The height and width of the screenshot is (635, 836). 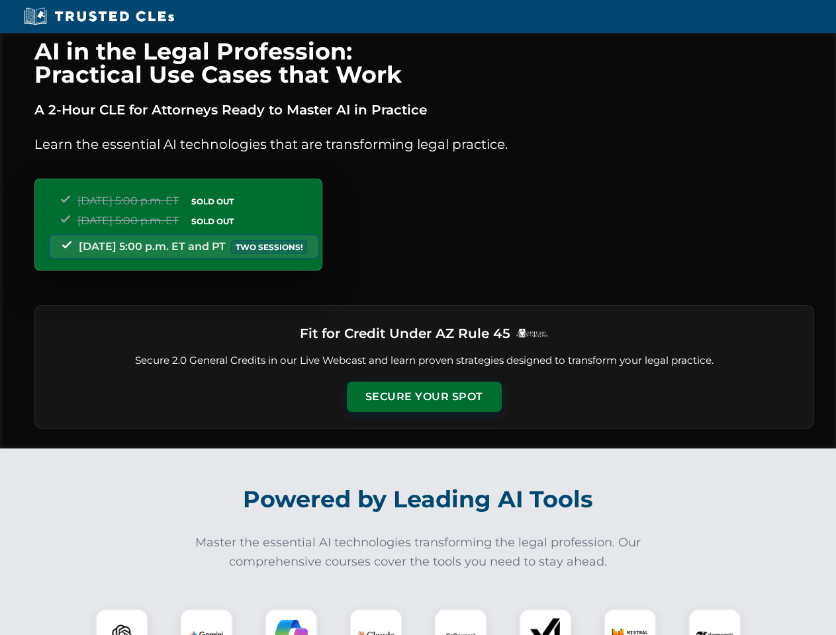 I want to click on h2: Powered by Leading AI Tools, so click(x=418, y=500).